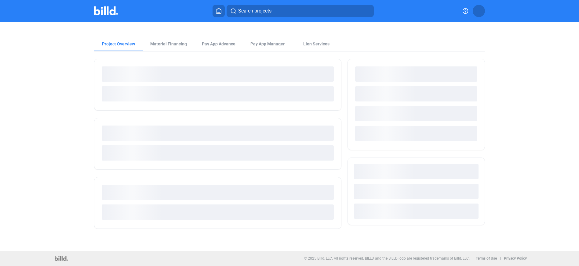  I want to click on div: Pay App Advance, so click(219, 44).